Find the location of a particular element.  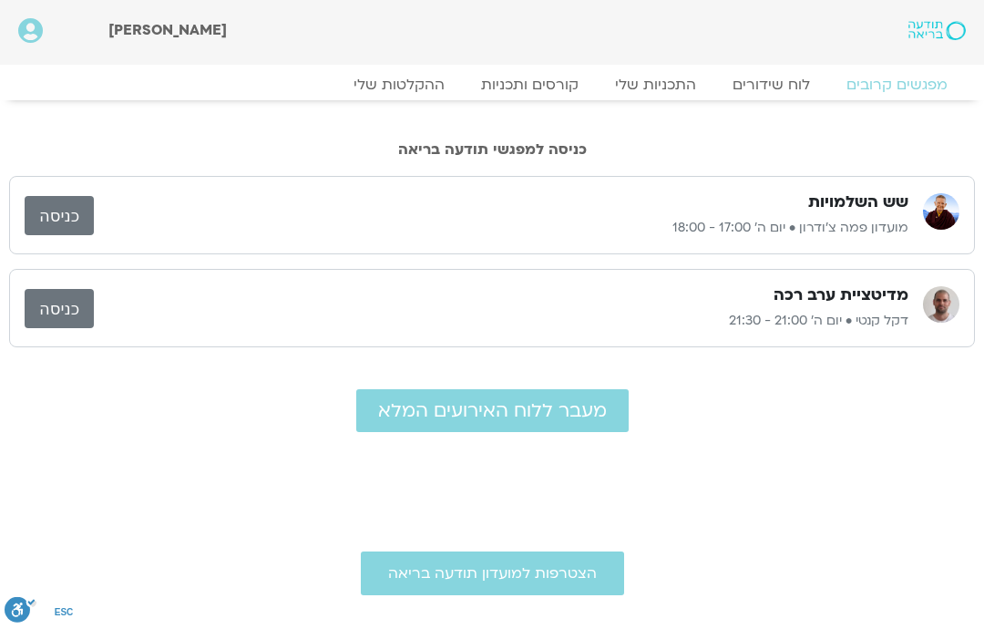

a: הצטרפות למועדון תודעה בריאה is located at coordinates (492, 573).